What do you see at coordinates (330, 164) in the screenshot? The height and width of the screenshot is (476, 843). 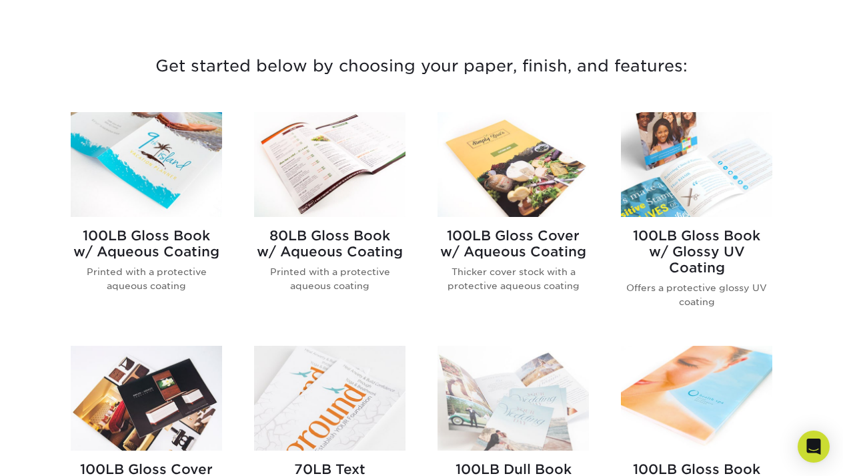 I see `img: 80LB Gloss Book<br/>w/ Aqueous Coating Brochures & Flyers` at bounding box center [330, 164].